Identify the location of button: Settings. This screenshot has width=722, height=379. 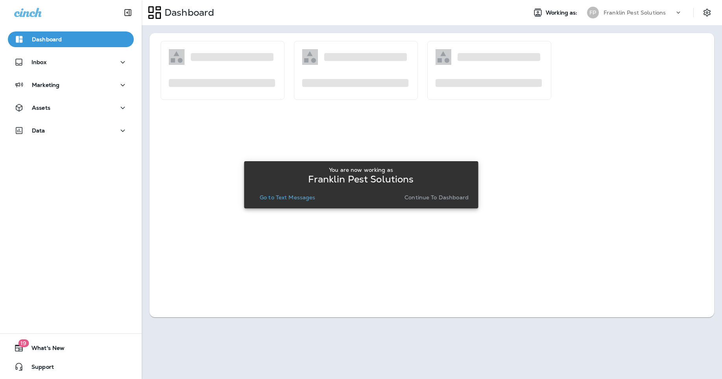
(707, 13).